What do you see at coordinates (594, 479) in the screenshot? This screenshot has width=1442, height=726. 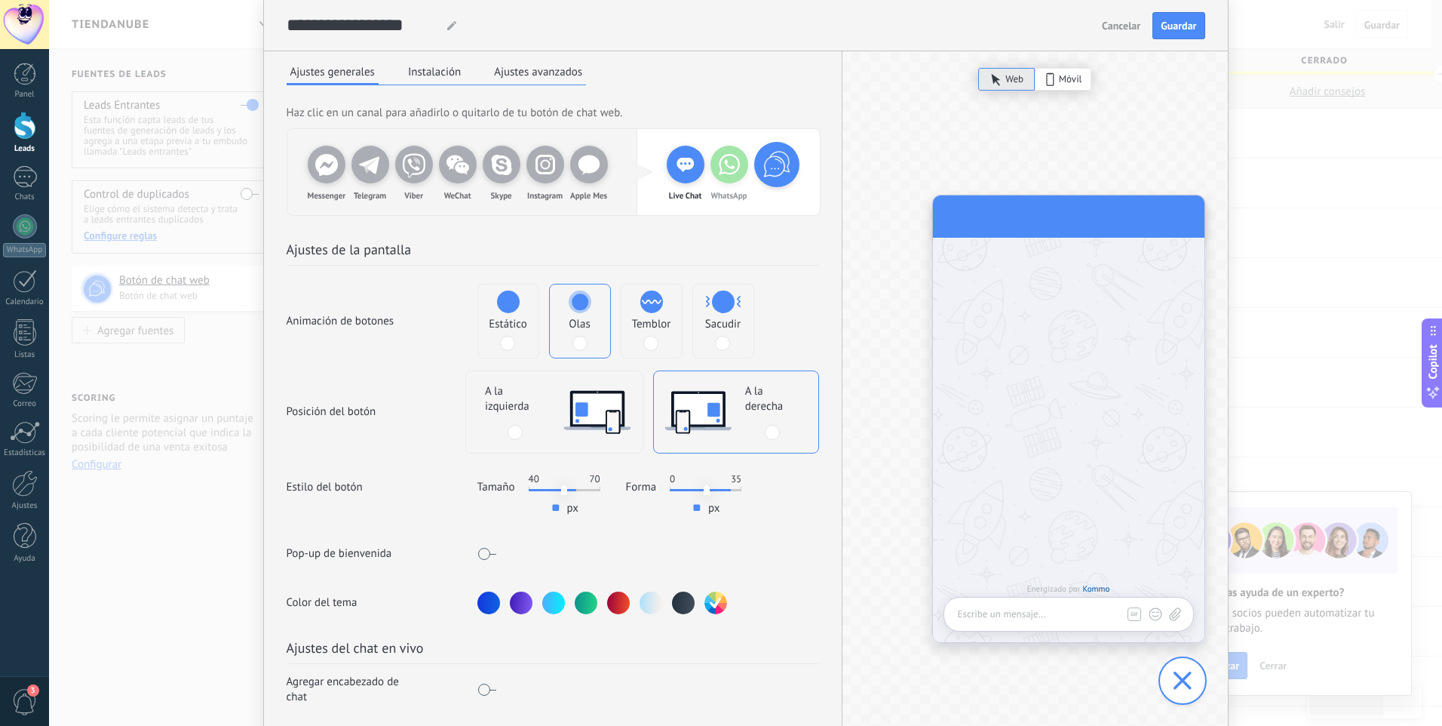 I see `span: 70` at bounding box center [594, 479].